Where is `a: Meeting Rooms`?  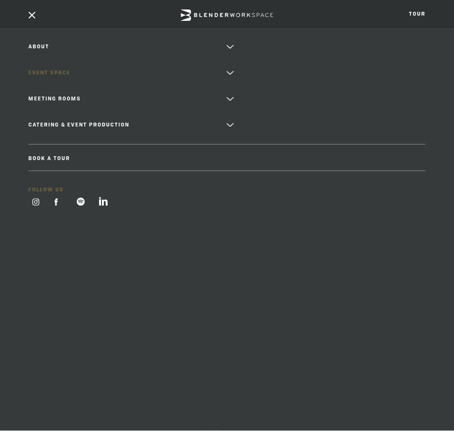 a: Meeting Rooms is located at coordinates (227, 99).